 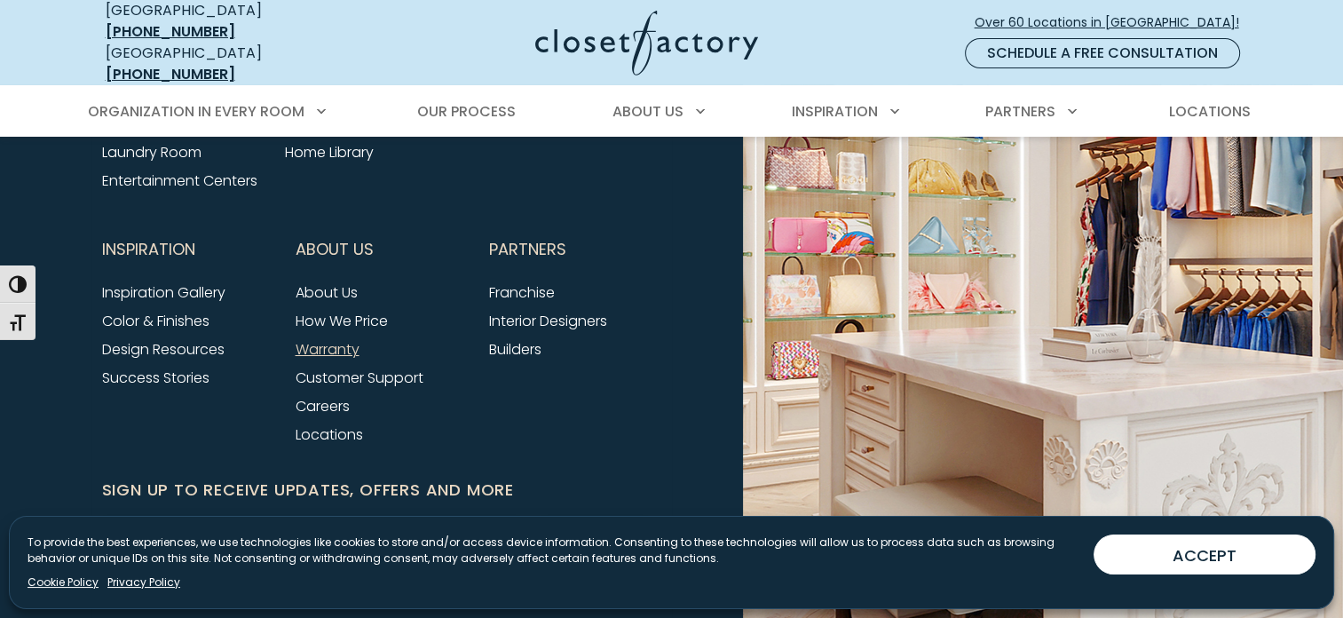 I want to click on img: Closet Factory Logo, so click(x=646, y=43).